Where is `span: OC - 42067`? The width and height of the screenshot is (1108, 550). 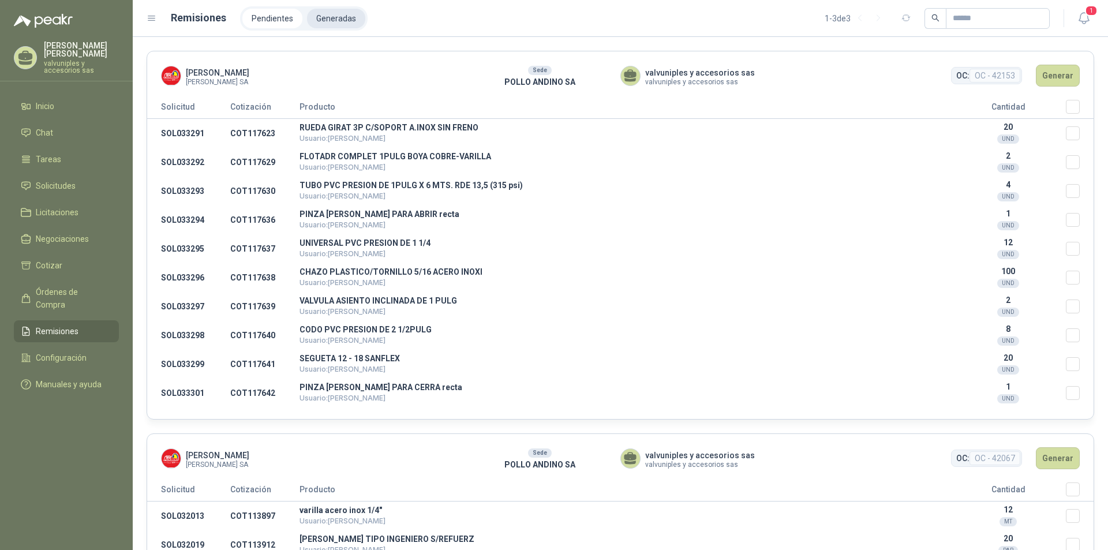
span: OC - 42067 is located at coordinates (995, 458).